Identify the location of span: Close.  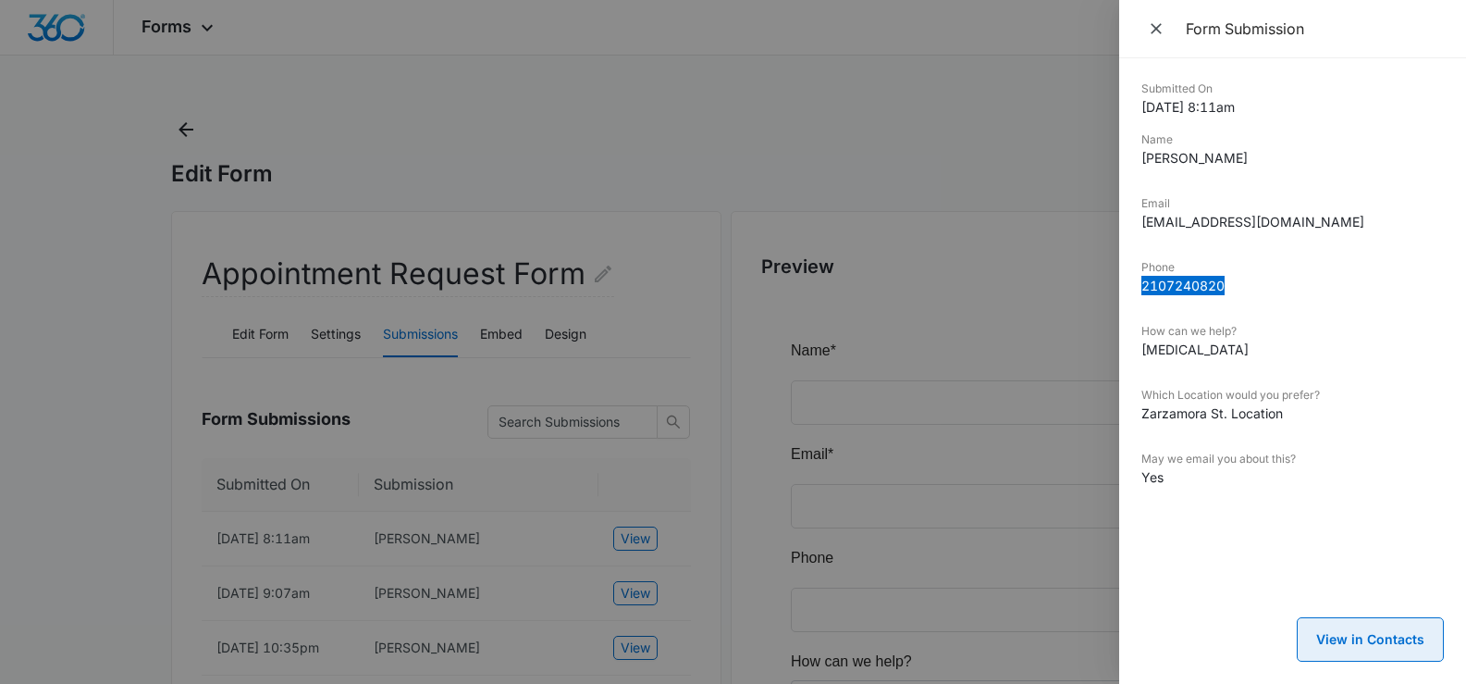
(1158, 29).